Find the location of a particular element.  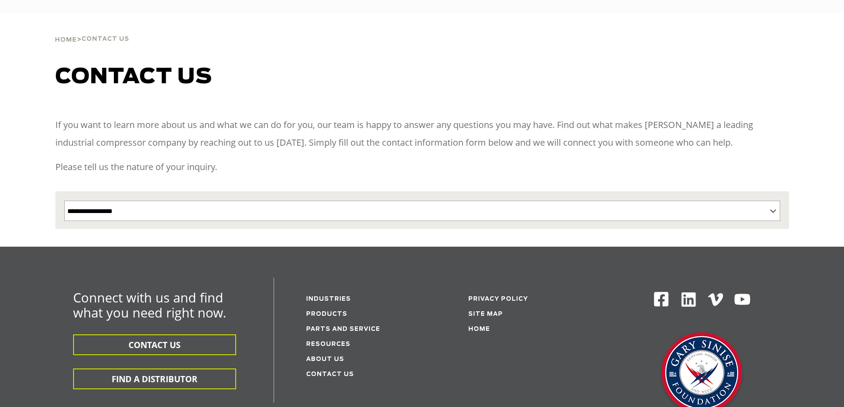

a: Privacy Policy is located at coordinates (498, 299).